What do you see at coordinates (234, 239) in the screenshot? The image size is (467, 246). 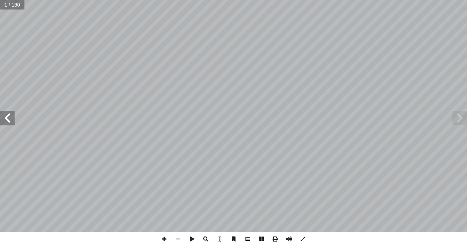 I see `span: إشارة مرجعية` at bounding box center [234, 239].